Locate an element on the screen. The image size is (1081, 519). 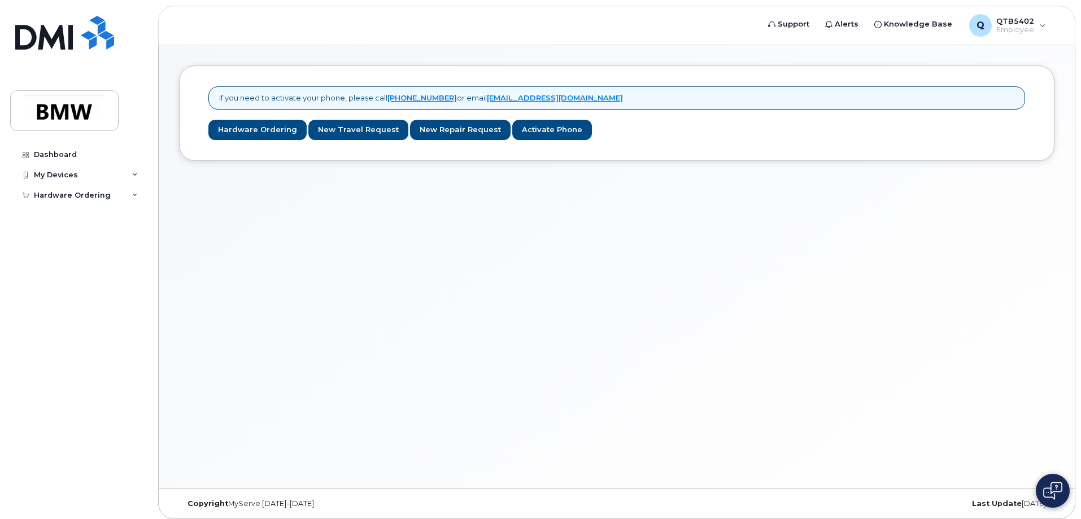
a: New Travel Request is located at coordinates (358, 130).